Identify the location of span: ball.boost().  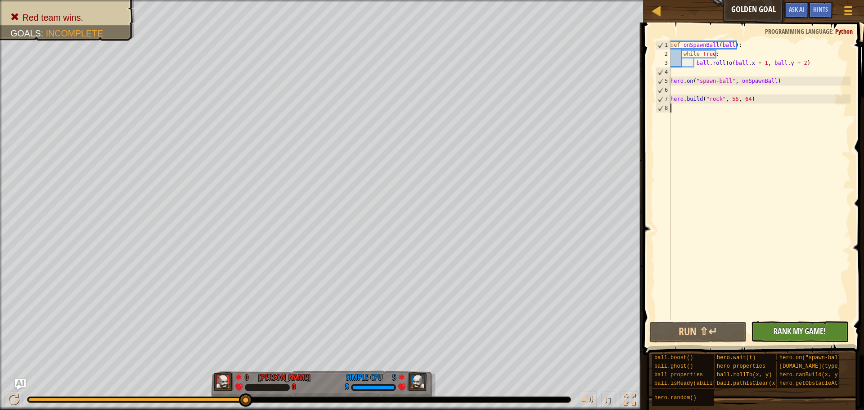
(673, 358).